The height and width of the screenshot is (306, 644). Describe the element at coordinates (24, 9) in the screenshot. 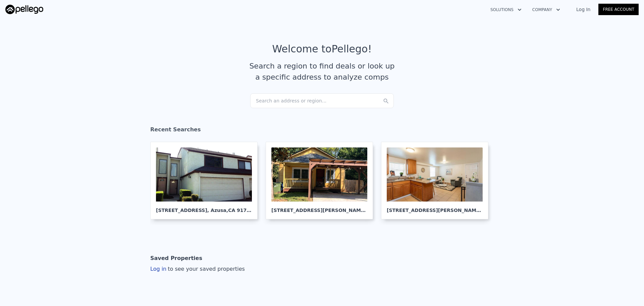

I see `img: Pellego` at that location.